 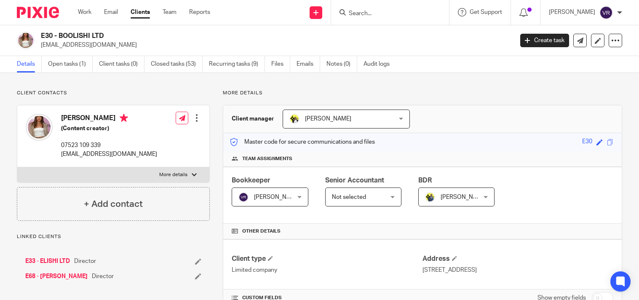 What do you see at coordinates (169, 12) in the screenshot?
I see `a: Team` at bounding box center [169, 12].